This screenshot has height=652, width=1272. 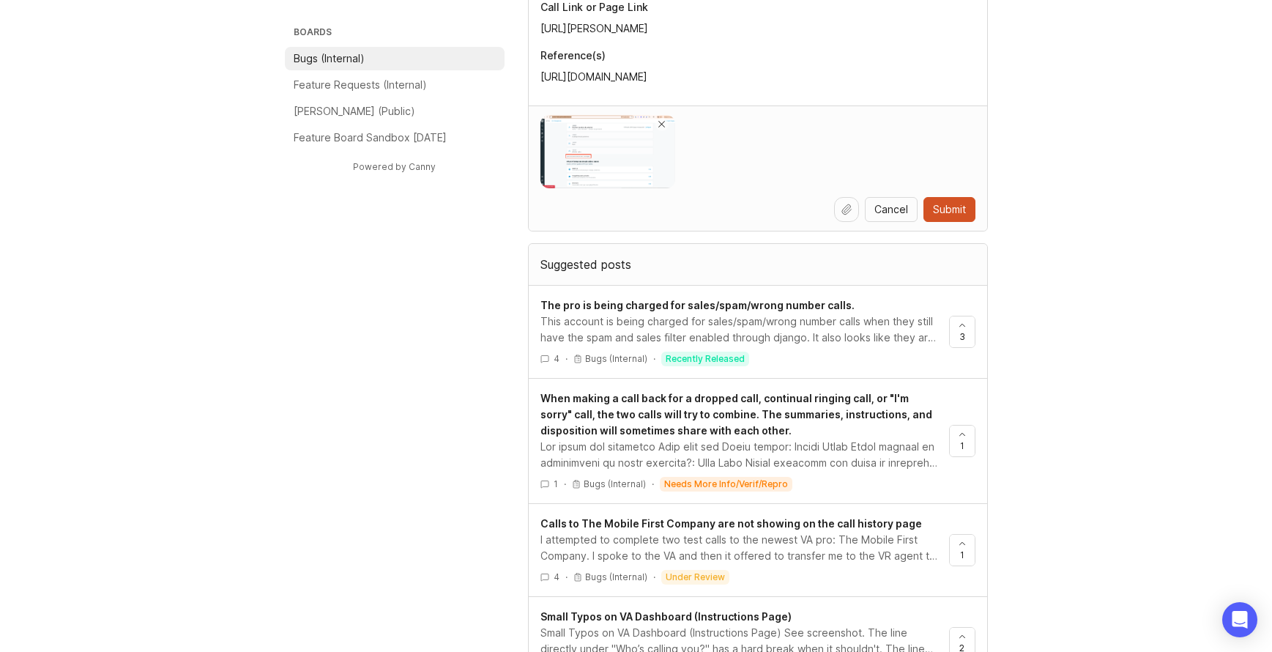 I want to click on a: Calls to The Mobile First Company are not showing on the call history pageI attempted to complete..., so click(x=745, y=550).